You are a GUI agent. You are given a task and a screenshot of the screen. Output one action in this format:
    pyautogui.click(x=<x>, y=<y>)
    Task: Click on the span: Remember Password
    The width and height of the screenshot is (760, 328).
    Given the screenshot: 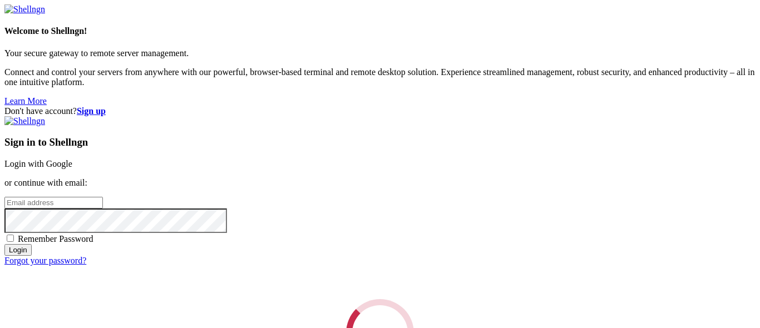 What is the action you would take?
    pyautogui.click(x=56, y=239)
    